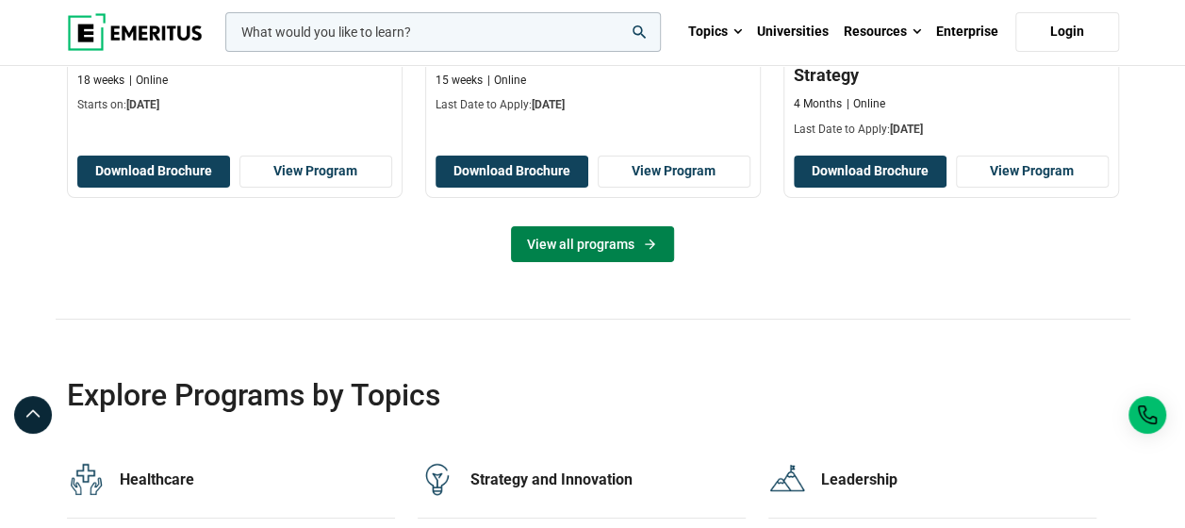  What do you see at coordinates (582, 480) in the screenshot?
I see `a: Explore Programmes by Category Strategy and Innovation` at bounding box center [582, 480].